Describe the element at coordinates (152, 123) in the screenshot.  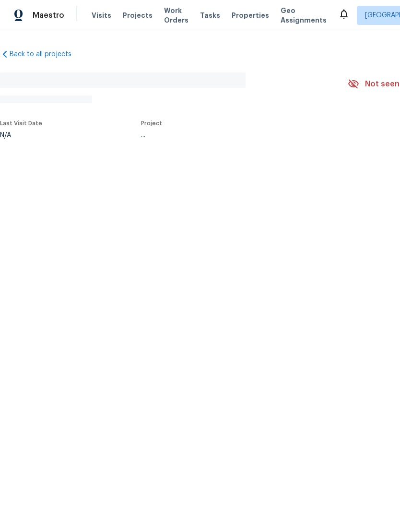
I see `span: Project` at that location.